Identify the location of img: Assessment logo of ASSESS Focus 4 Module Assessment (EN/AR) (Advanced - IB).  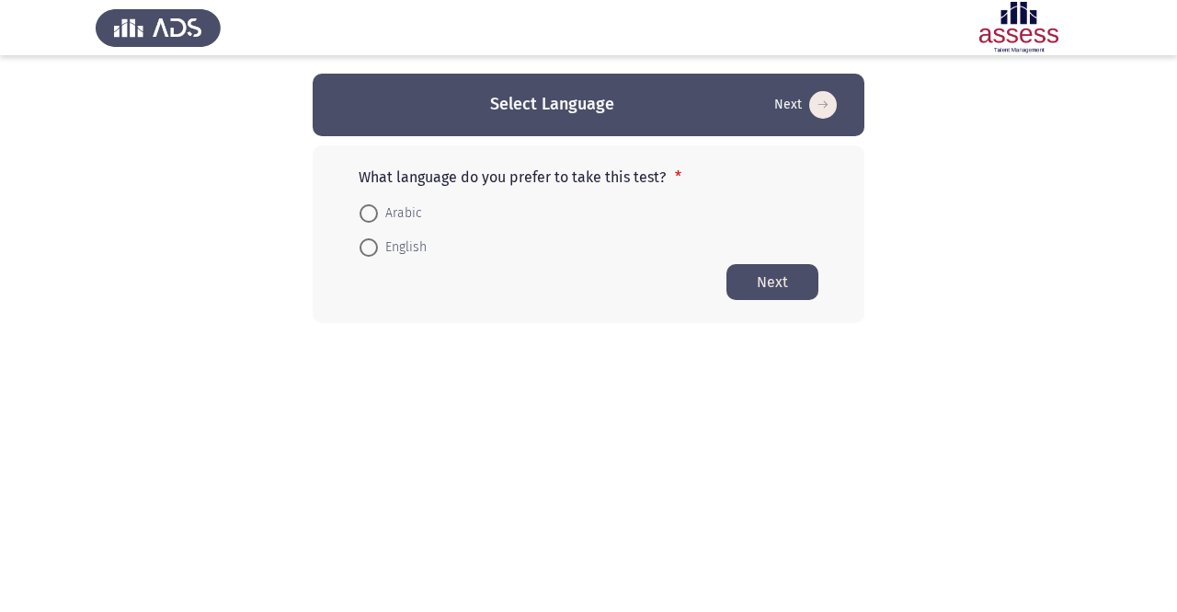
(1019, 28).